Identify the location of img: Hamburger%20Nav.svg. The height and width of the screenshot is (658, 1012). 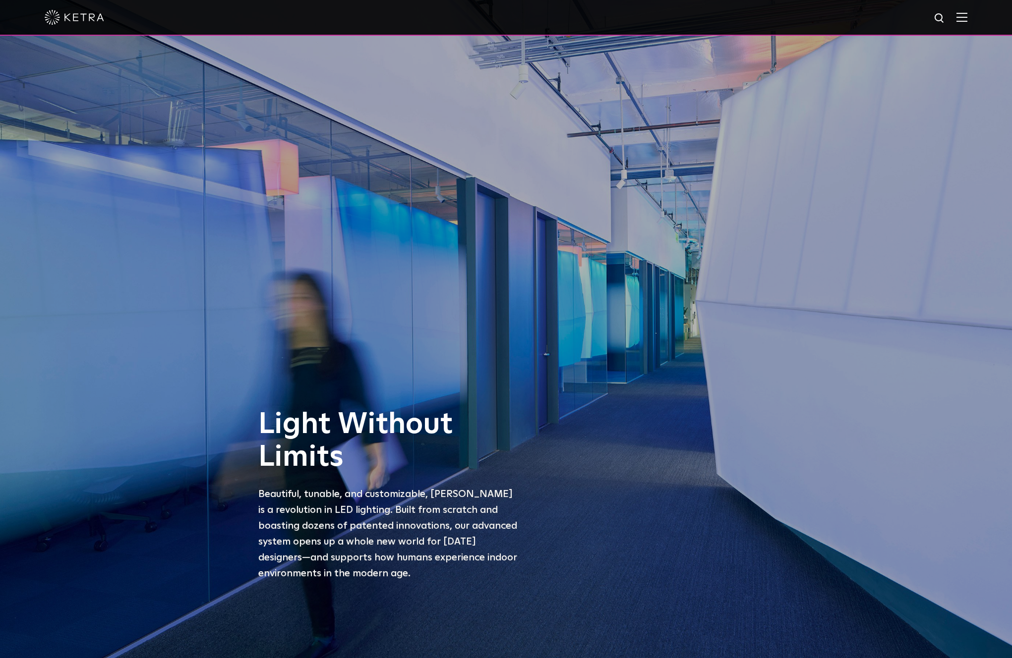
(962, 17).